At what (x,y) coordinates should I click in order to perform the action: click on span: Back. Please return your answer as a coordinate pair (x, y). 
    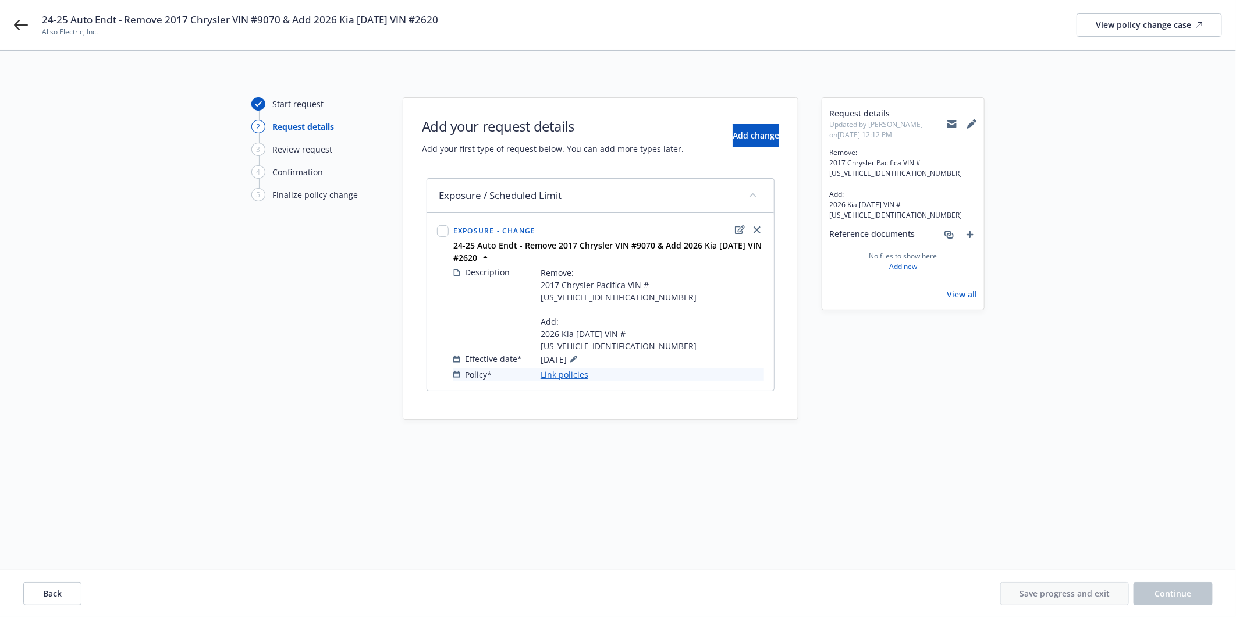
    Looking at the image, I should click on (52, 593).